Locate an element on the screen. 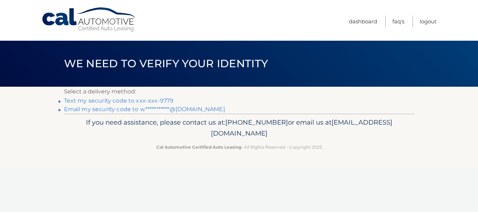  span: We need to verify your identity is located at coordinates (166, 63).